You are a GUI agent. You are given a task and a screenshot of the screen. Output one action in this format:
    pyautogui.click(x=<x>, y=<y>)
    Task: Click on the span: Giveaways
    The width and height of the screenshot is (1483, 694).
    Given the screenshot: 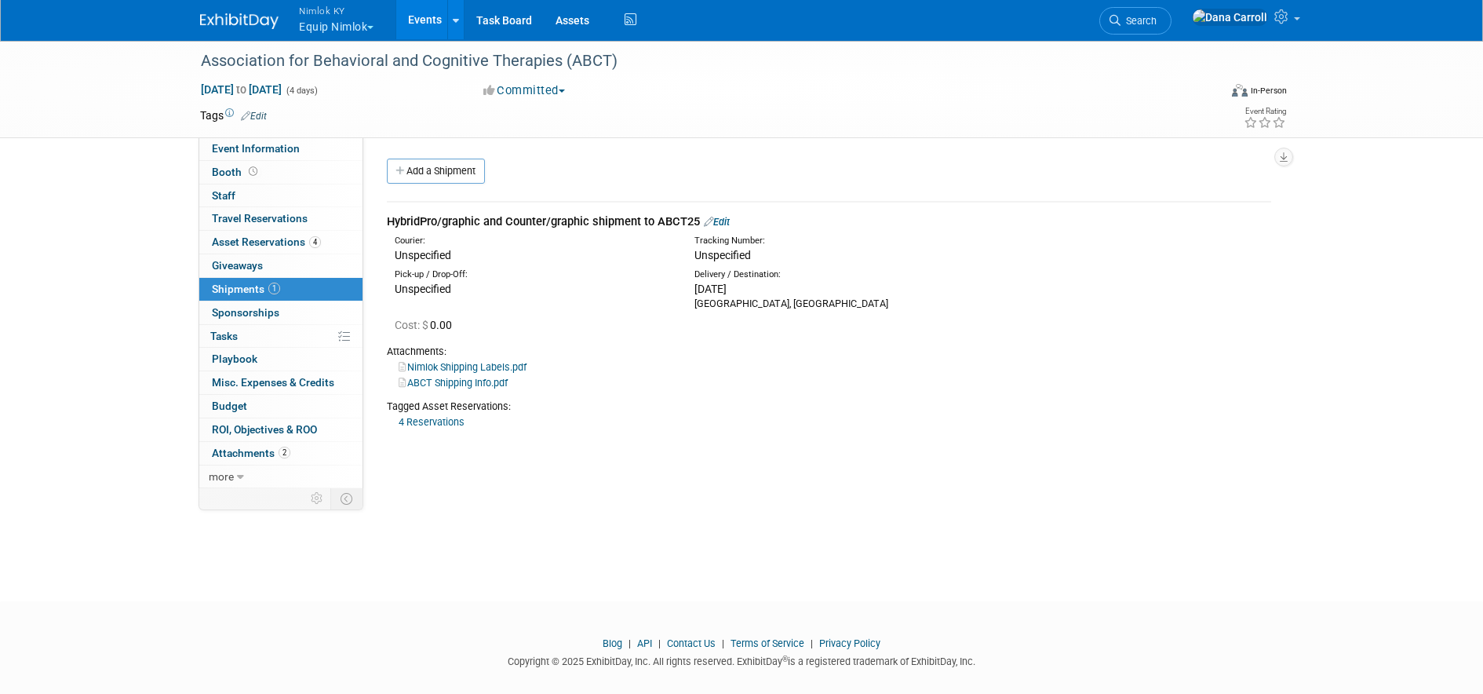 What is the action you would take?
    pyautogui.click(x=237, y=265)
    